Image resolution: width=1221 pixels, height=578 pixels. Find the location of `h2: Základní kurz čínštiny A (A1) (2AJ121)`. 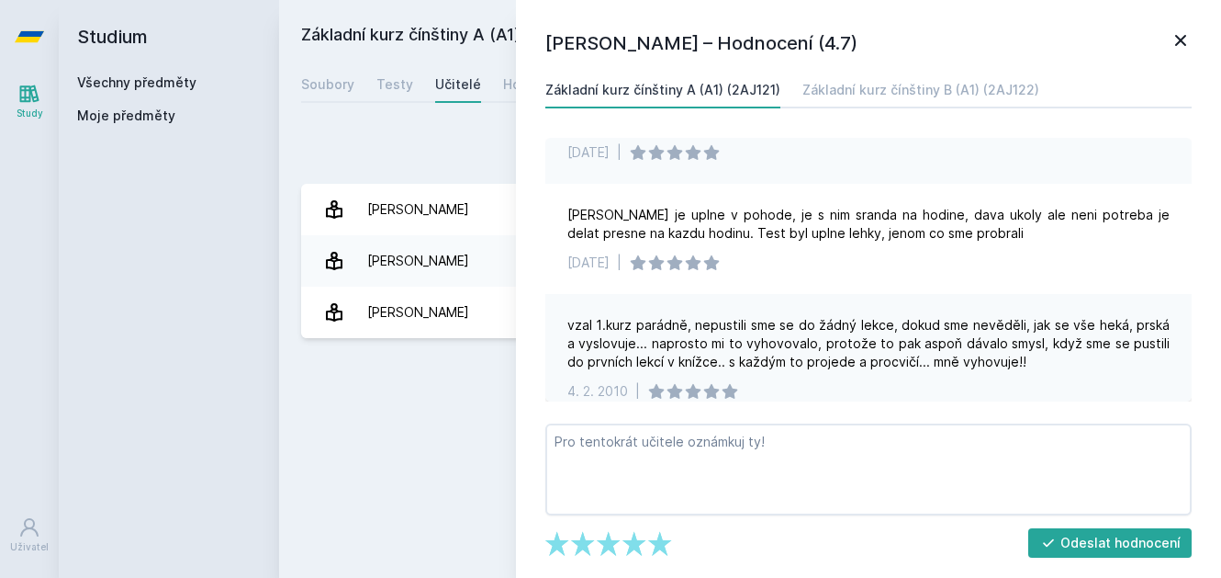

h2: Základní kurz čínštiny A (A1) (2AJ121) is located at coordinates (647, 37).